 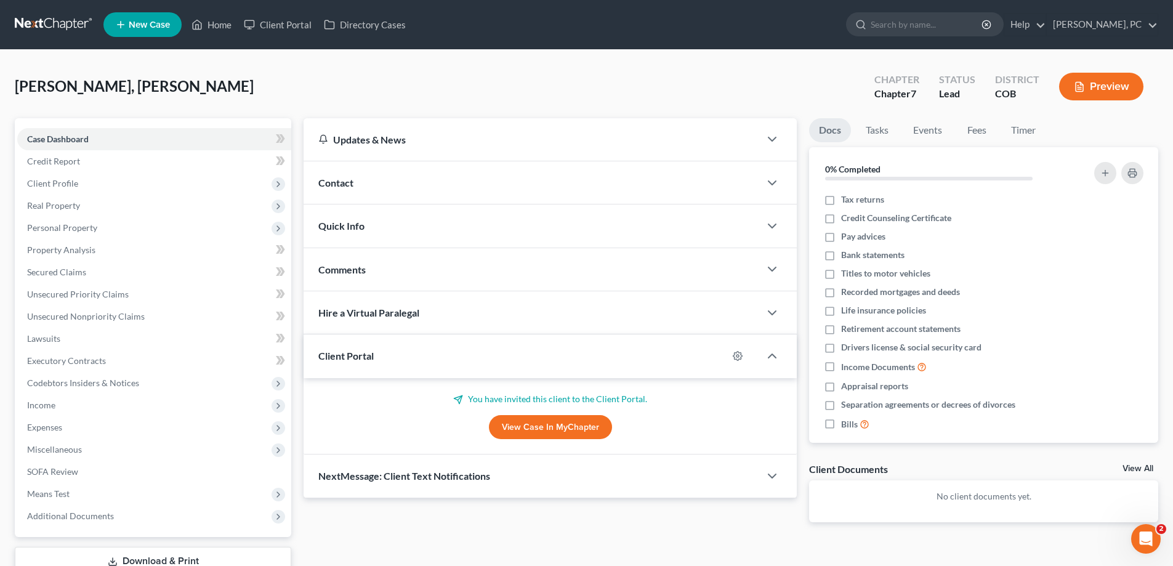 What do you see at coordinates (83, 382) in the screenshot?
I see `span: Codebtors Insiders & Notices` at bounding box center [83, 382].